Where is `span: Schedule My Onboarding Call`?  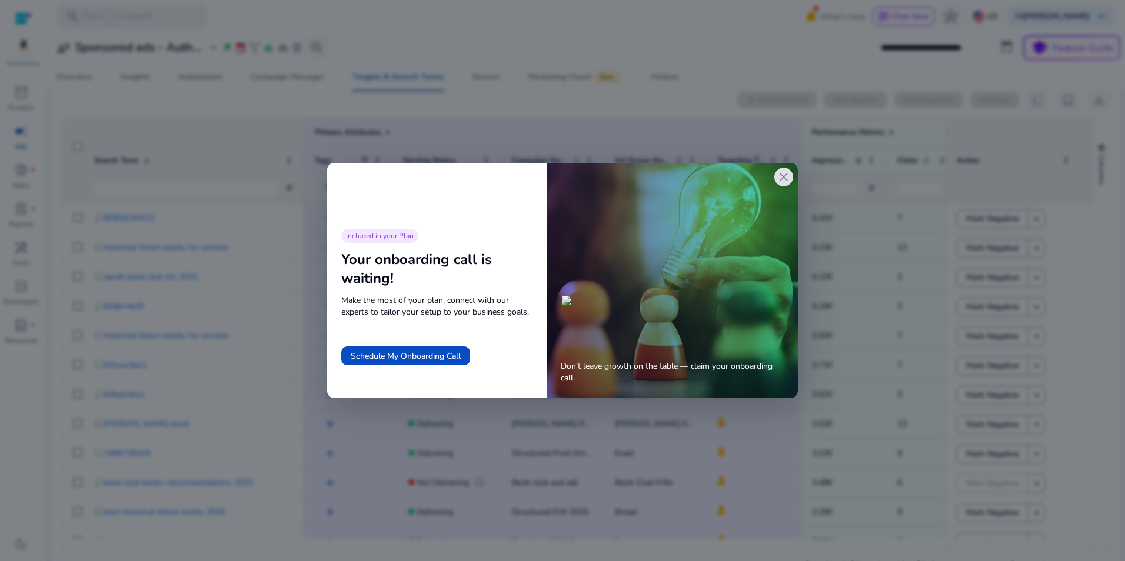 span: Schedule My Onboarding Call is located at coordinates (405, 356).